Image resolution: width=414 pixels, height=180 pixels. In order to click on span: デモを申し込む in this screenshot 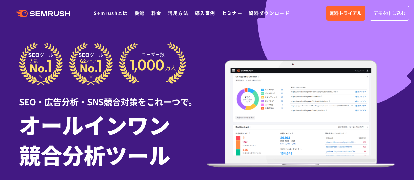, I will do `click(390, 13)`.